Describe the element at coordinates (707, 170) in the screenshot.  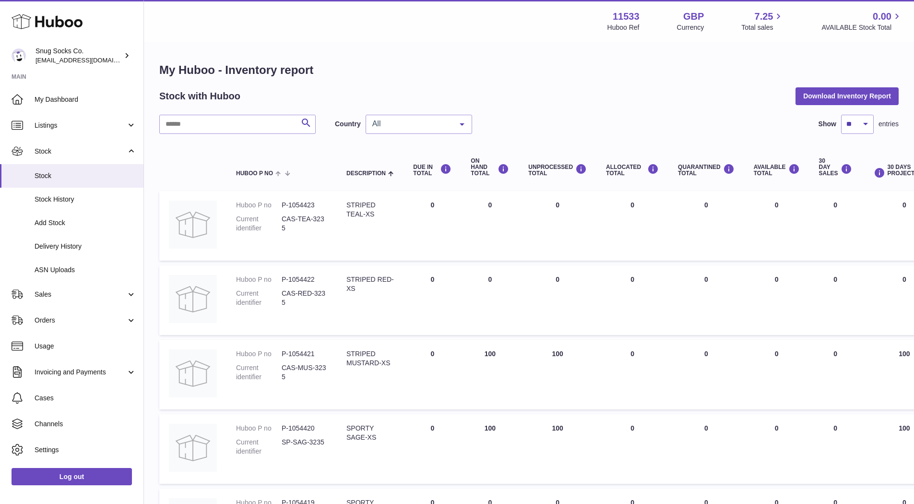
I see `div: QUARANTINED Total` at that location.